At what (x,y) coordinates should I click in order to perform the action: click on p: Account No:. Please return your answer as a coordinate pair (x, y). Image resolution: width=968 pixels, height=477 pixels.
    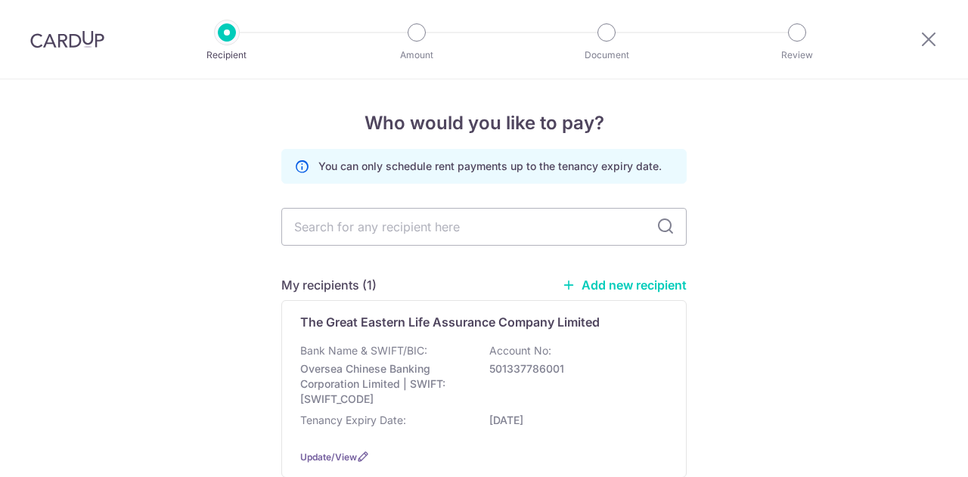
    Looking at the image, I should click on (520, 351).